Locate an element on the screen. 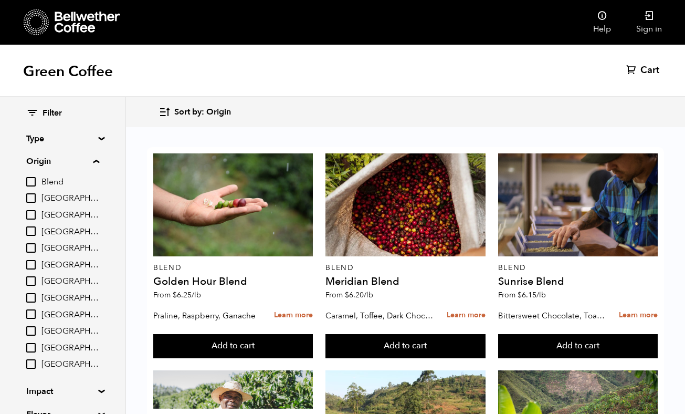 This screenshot has width=685, height=414. summary: Impact is located at coordinates (63, 391).